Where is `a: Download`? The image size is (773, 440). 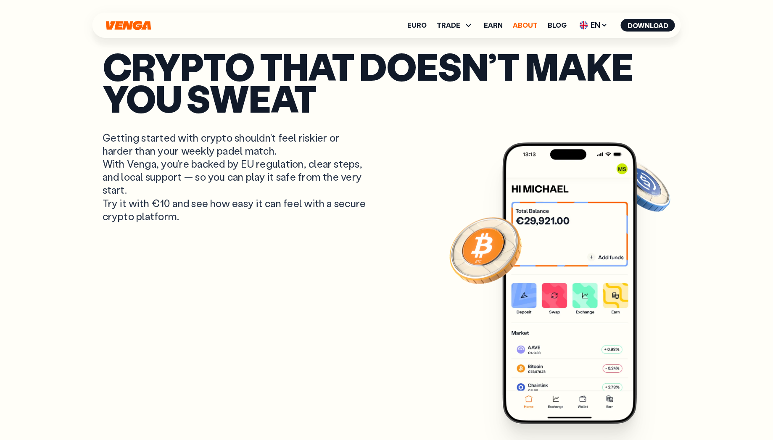 a: Download is located at coordinates (647, 25).